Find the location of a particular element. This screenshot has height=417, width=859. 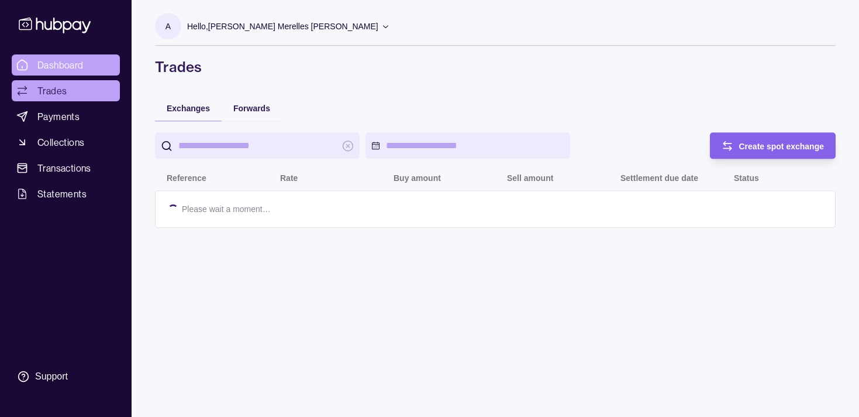

span: Transactions is located at coordinates (64, 168).